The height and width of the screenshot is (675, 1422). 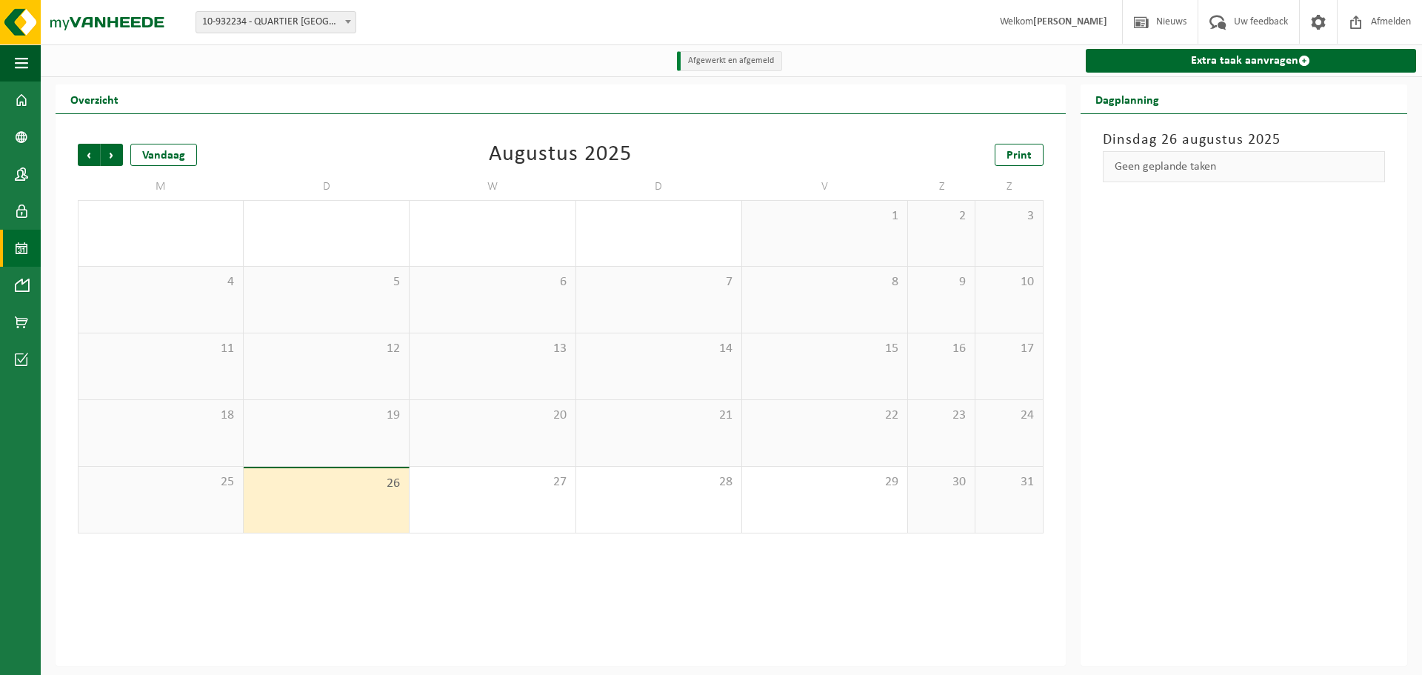 What do you see at coordinates (1127, 99) in the screenshot?
I see `h2: Dagplanning` at bounding box center [1127, 99].